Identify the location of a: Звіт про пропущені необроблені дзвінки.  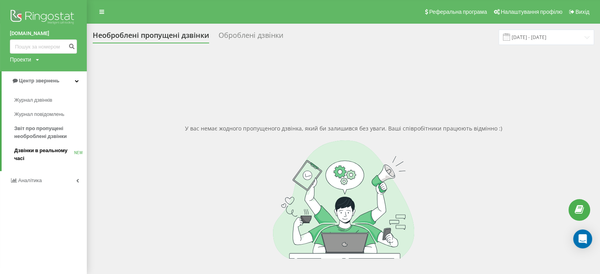
(51, 133).